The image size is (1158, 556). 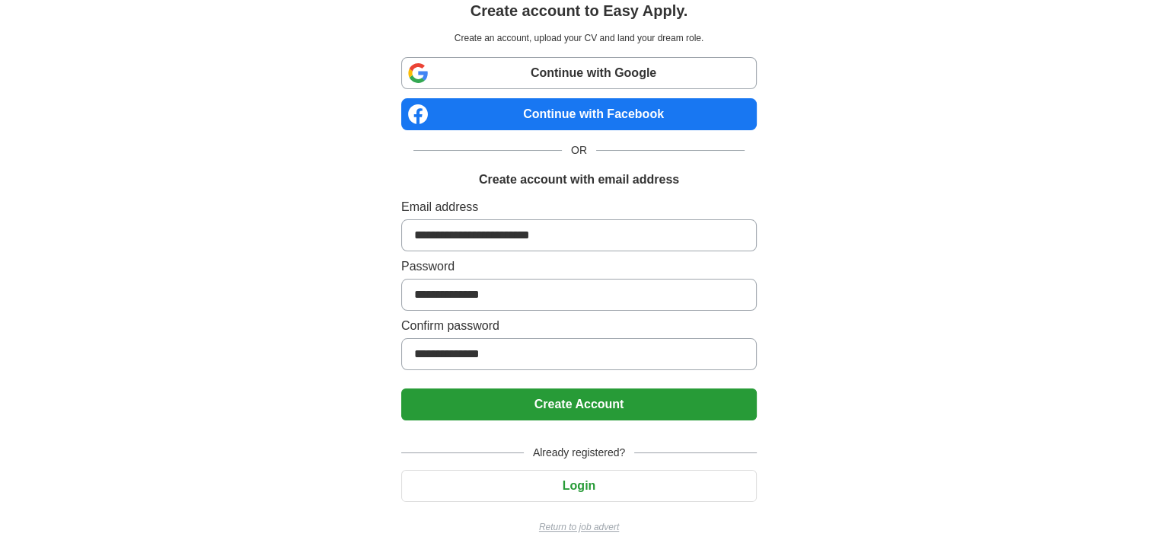 What do you see at coordinates (579, 485) in the screenshot?
I see `a: Login` at bounding box center [579, 485].